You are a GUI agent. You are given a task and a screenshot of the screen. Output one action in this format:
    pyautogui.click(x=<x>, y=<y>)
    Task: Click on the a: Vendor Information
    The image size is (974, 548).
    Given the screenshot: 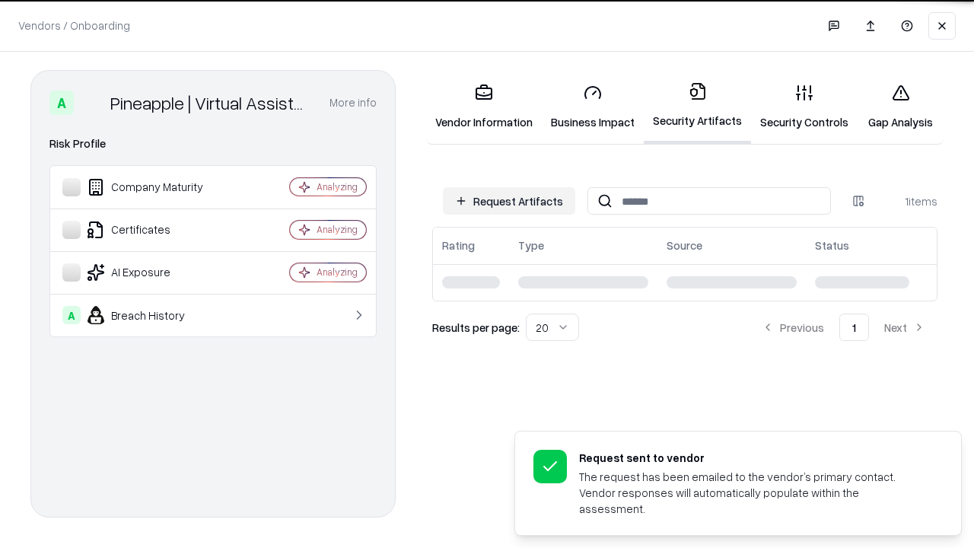 What is the action you would take?
    pyautogui.click(x=484, y=107)
    